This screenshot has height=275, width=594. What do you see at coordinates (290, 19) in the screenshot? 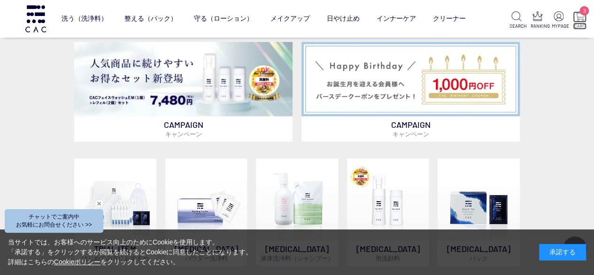
I see `a: メイクアップ` at bounding box center [290, 19].